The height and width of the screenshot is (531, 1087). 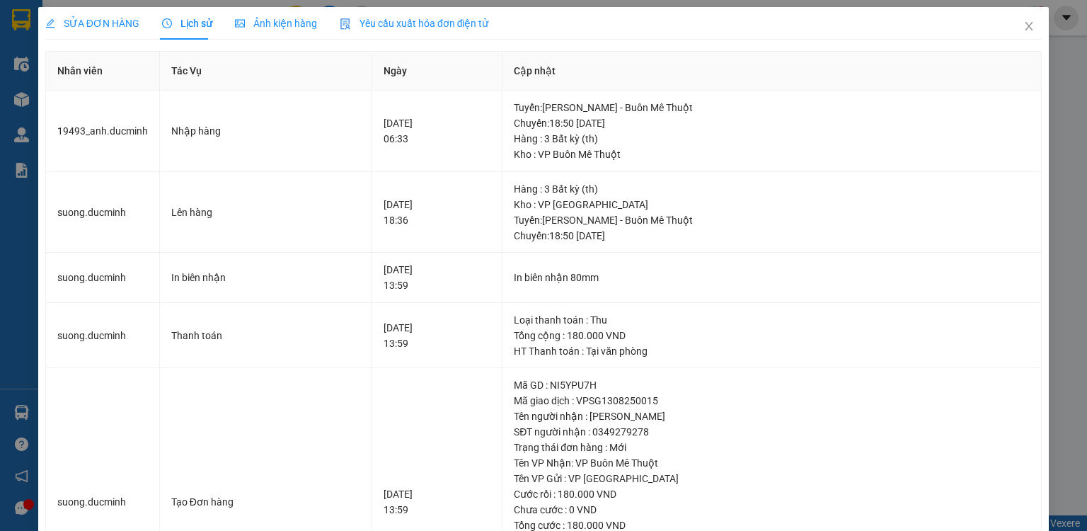 What do you see at coordinates (771, 400) in the screenshot?
I see `div: Mã giao dịch : VPSG1308250015` at bounding box center [771, 400].